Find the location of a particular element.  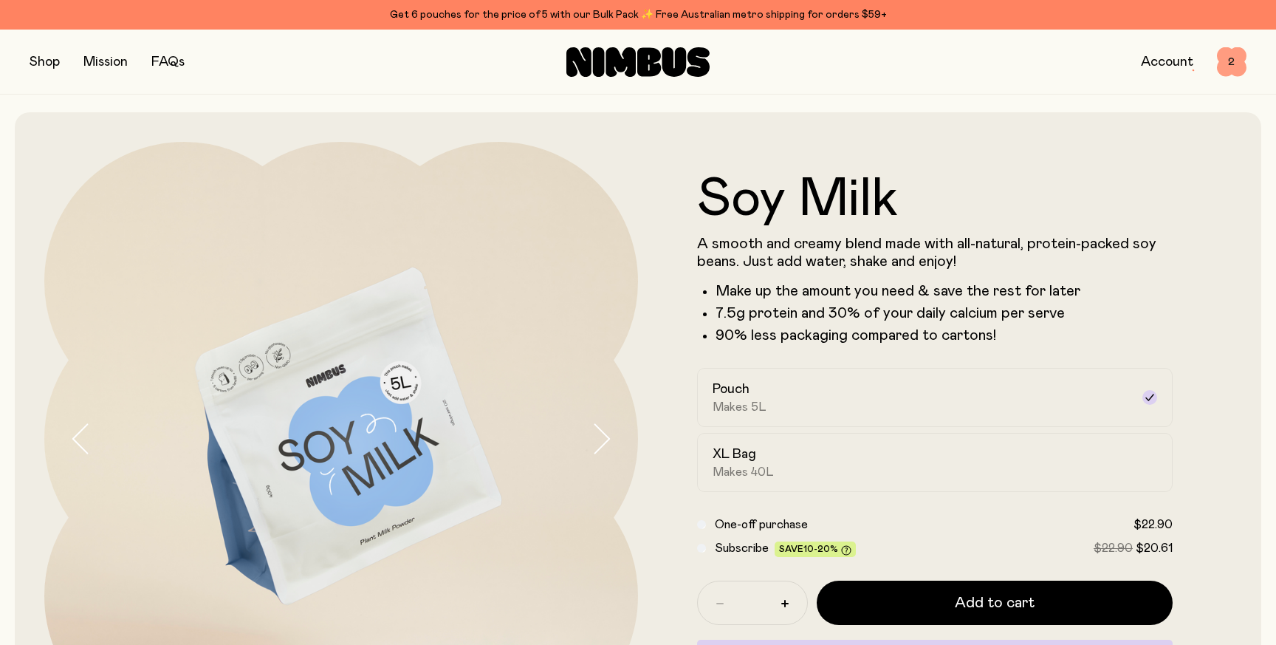

span: Makes 5L is located at coordinates (739, 407).